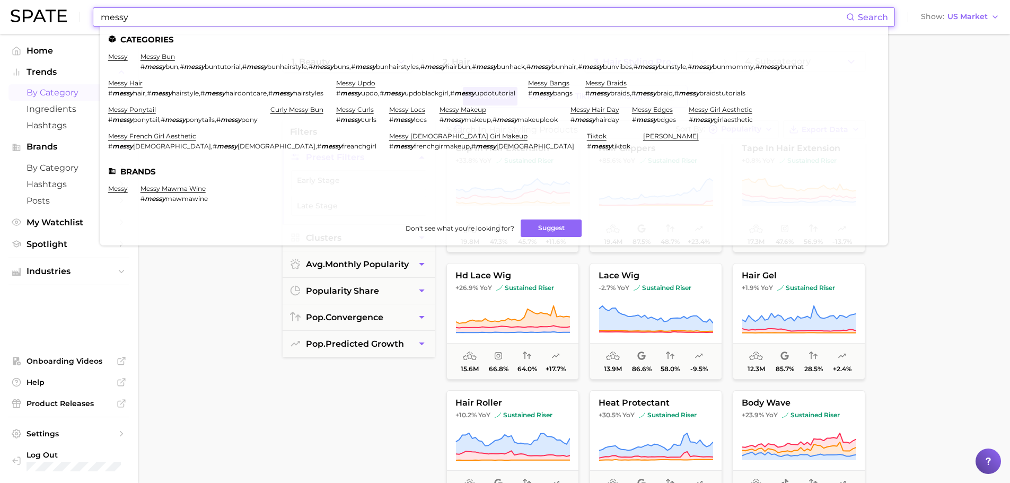 The height and width of the screenshot is (483, 1010). What do you see at coordinates (842, 356) in the screenshot?
I see `span: popularity predicted growth: Uncertain` at bounding box center [842, 356].